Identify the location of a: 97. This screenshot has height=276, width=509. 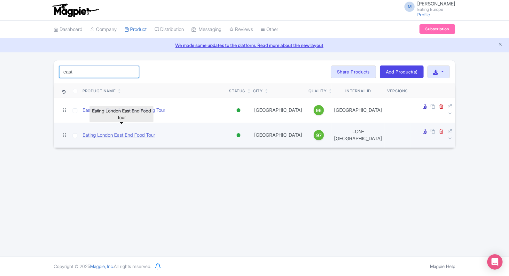
(319, 135).